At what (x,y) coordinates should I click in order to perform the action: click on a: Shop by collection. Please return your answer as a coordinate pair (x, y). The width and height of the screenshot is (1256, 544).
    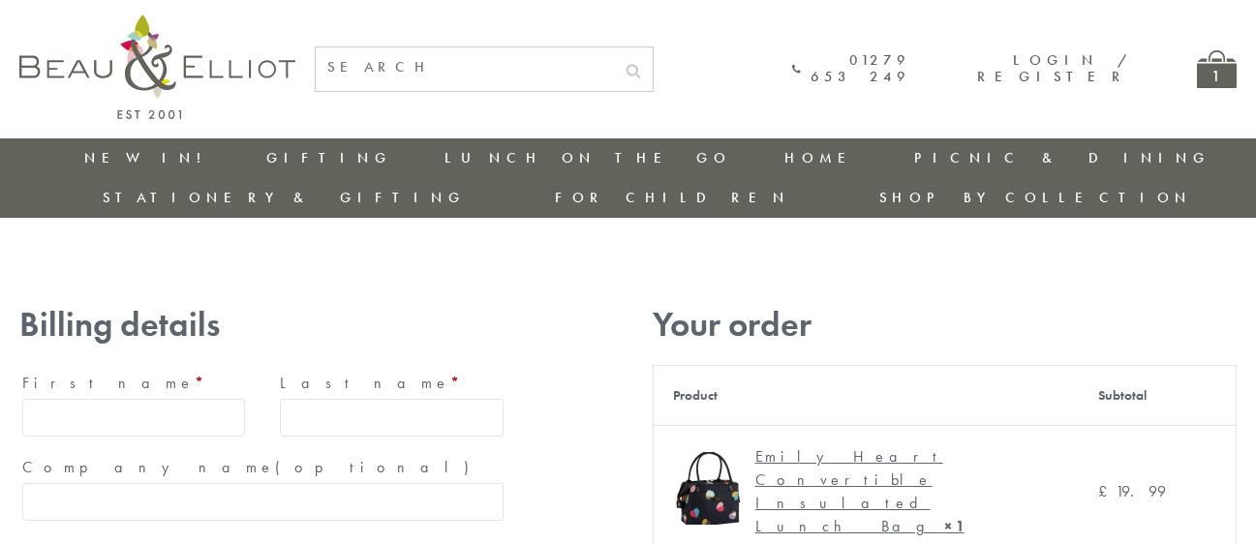
    Looking at the image, I should click on (1035, 198).